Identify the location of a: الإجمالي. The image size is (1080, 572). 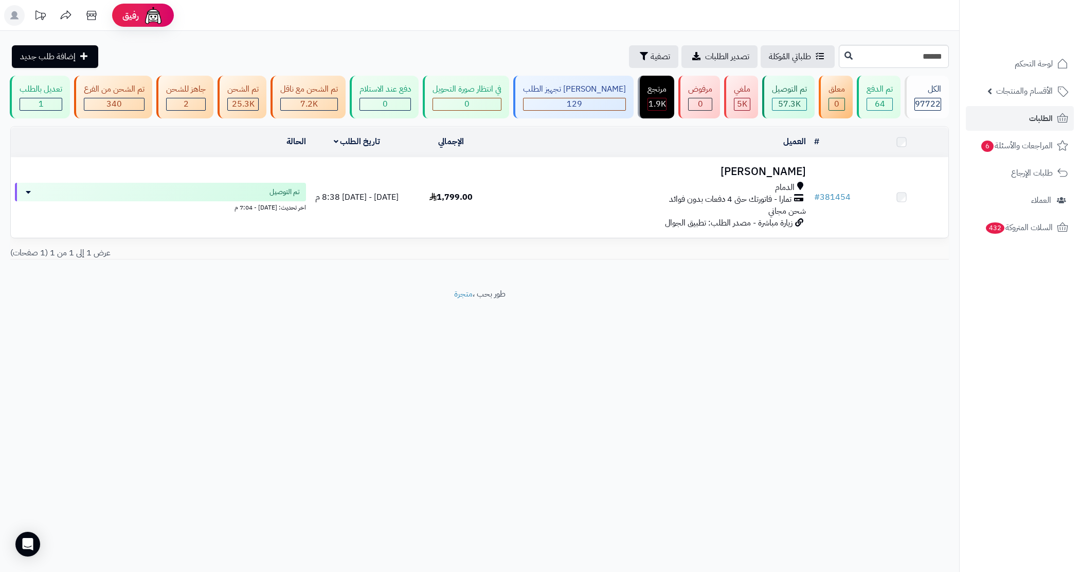
(451, 141).